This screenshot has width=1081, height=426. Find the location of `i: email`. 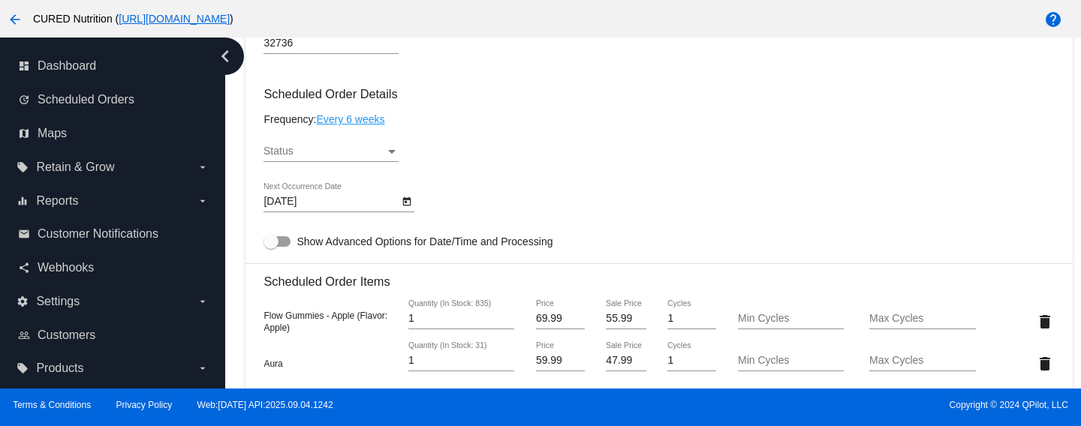

i: email is located at coordinates (24, 234).